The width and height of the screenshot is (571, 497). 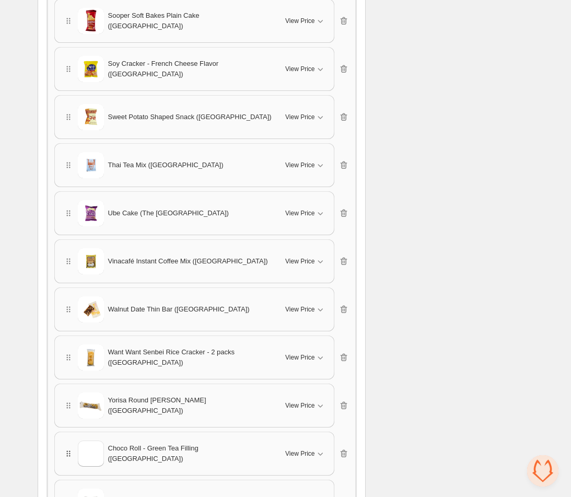 I want to click on img: Yorisa Round Barley Snack (South Korea), so click(x=91, y=406).